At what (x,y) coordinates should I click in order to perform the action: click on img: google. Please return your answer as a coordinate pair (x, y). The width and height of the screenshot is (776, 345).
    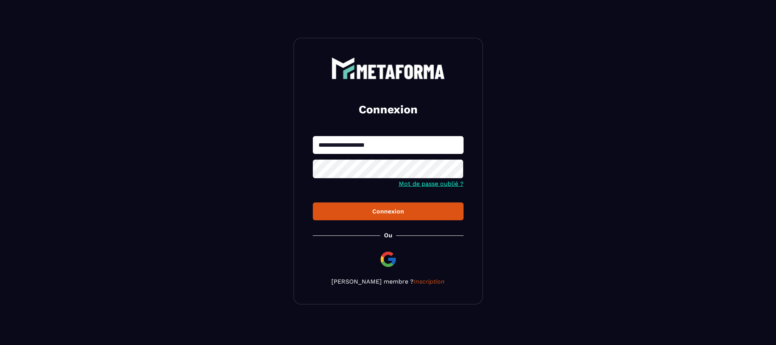
    Looking at the image, I should click on (388, 259).